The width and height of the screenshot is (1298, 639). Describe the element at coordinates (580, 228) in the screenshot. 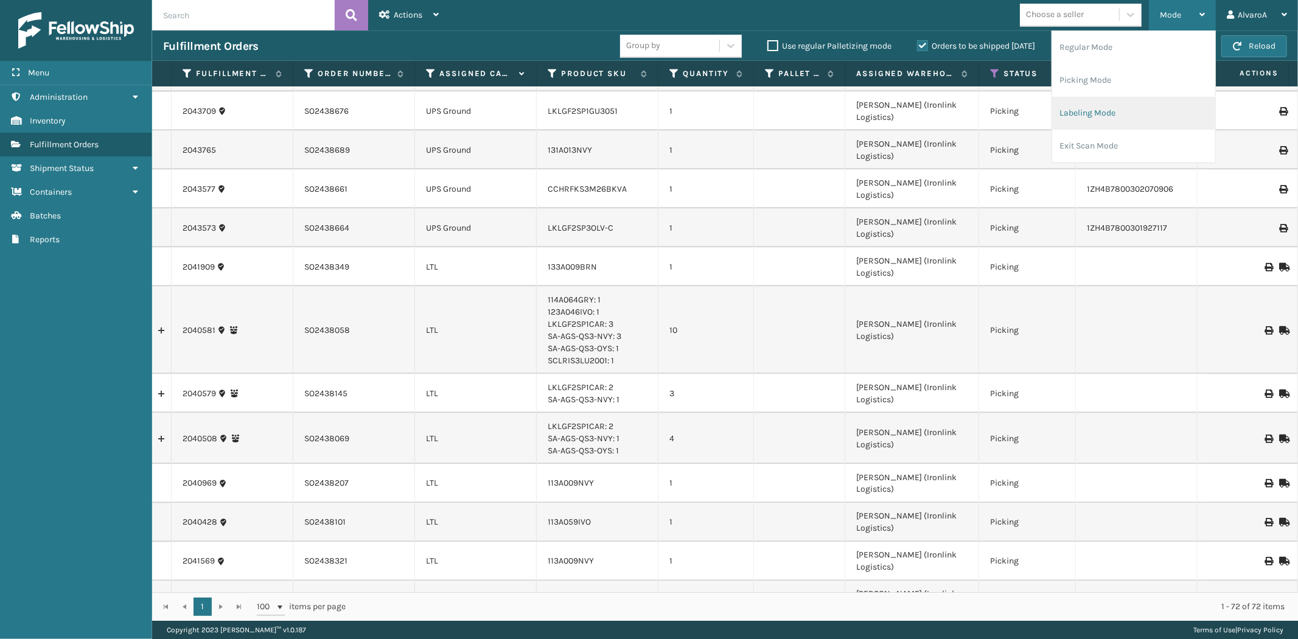

I see `a: LKLGF2SP3OLV-C` at that location.